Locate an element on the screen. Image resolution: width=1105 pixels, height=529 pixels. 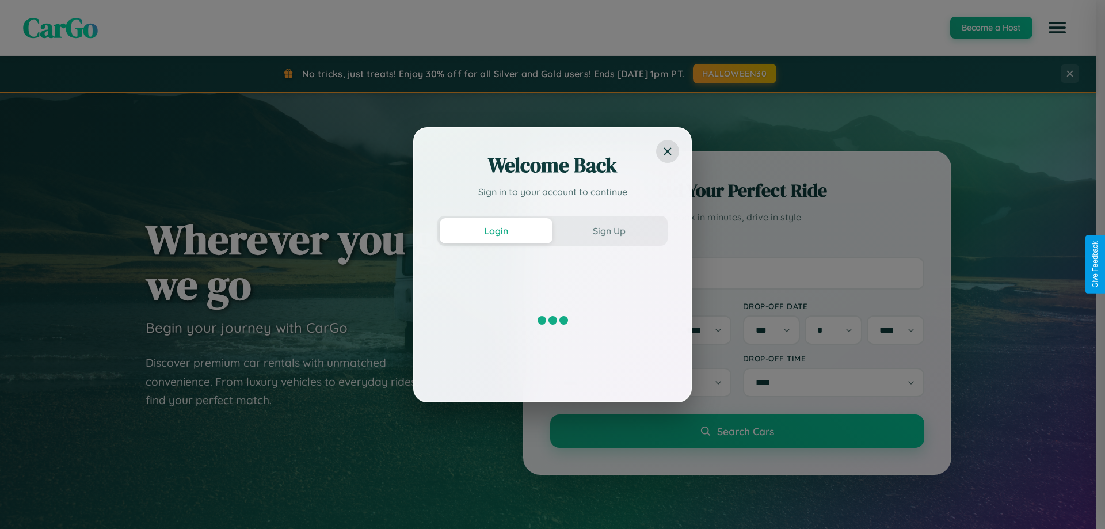
div: Give Feedback is located at coordinates (1095, 264).